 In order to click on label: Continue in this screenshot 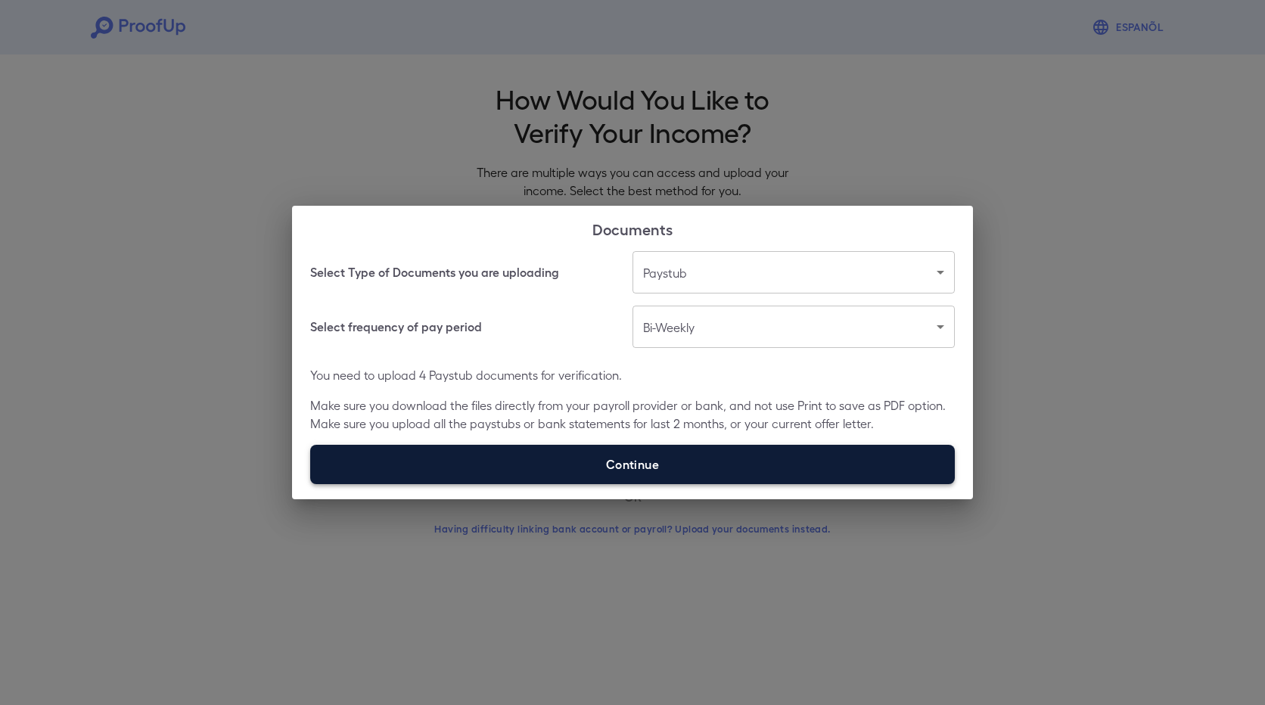, I will do `click(633, 465)`.